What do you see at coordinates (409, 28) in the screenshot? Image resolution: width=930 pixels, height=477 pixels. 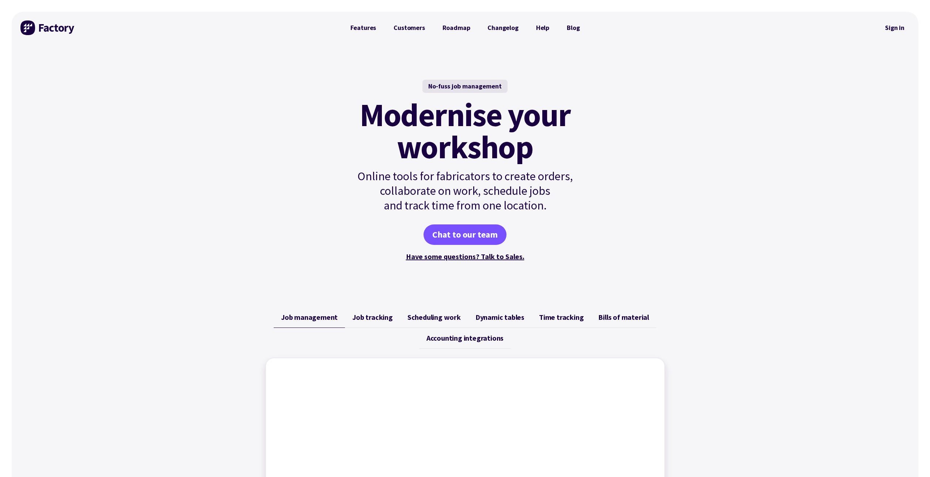 I see `a: Customers` at bounding box center [409, 28].